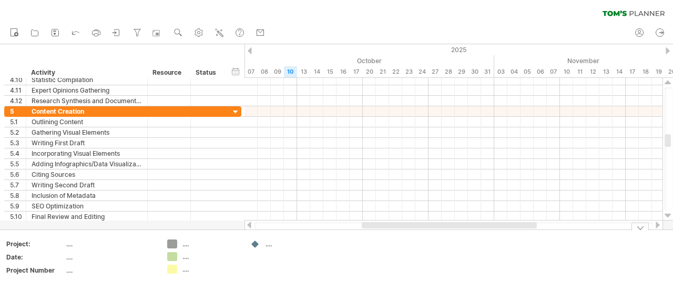 The width and height of the screenshot is (673, 290). I want to click on div: 4.10, so click(18, 79).